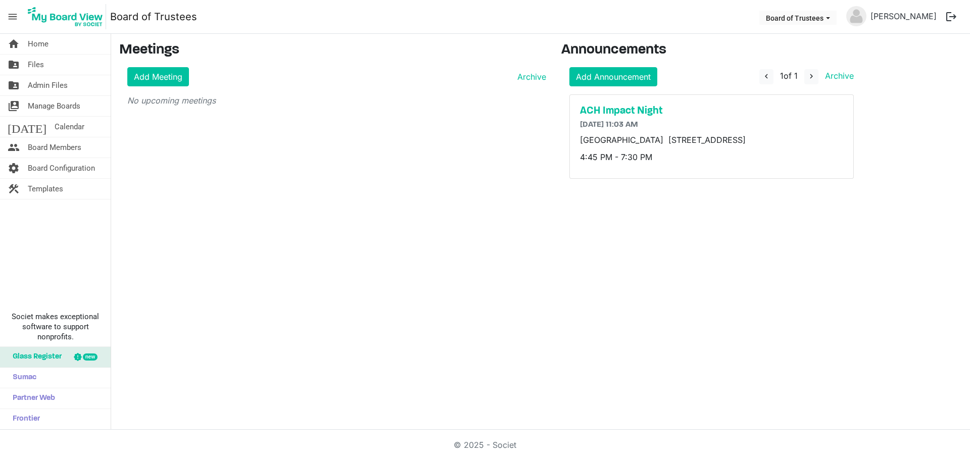 The width and height of the screenshot is (970, 460). What do you see at coordinates (856, 16) in the screenshot?
I see `img: no-profile-picture.svg` at bounding box center [856, 16].